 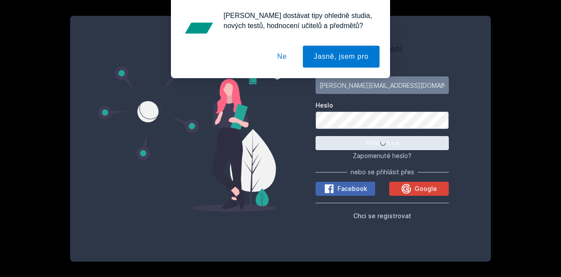 I want to click on span: nebo se přihlásit přes, so click(x=382, y=172).